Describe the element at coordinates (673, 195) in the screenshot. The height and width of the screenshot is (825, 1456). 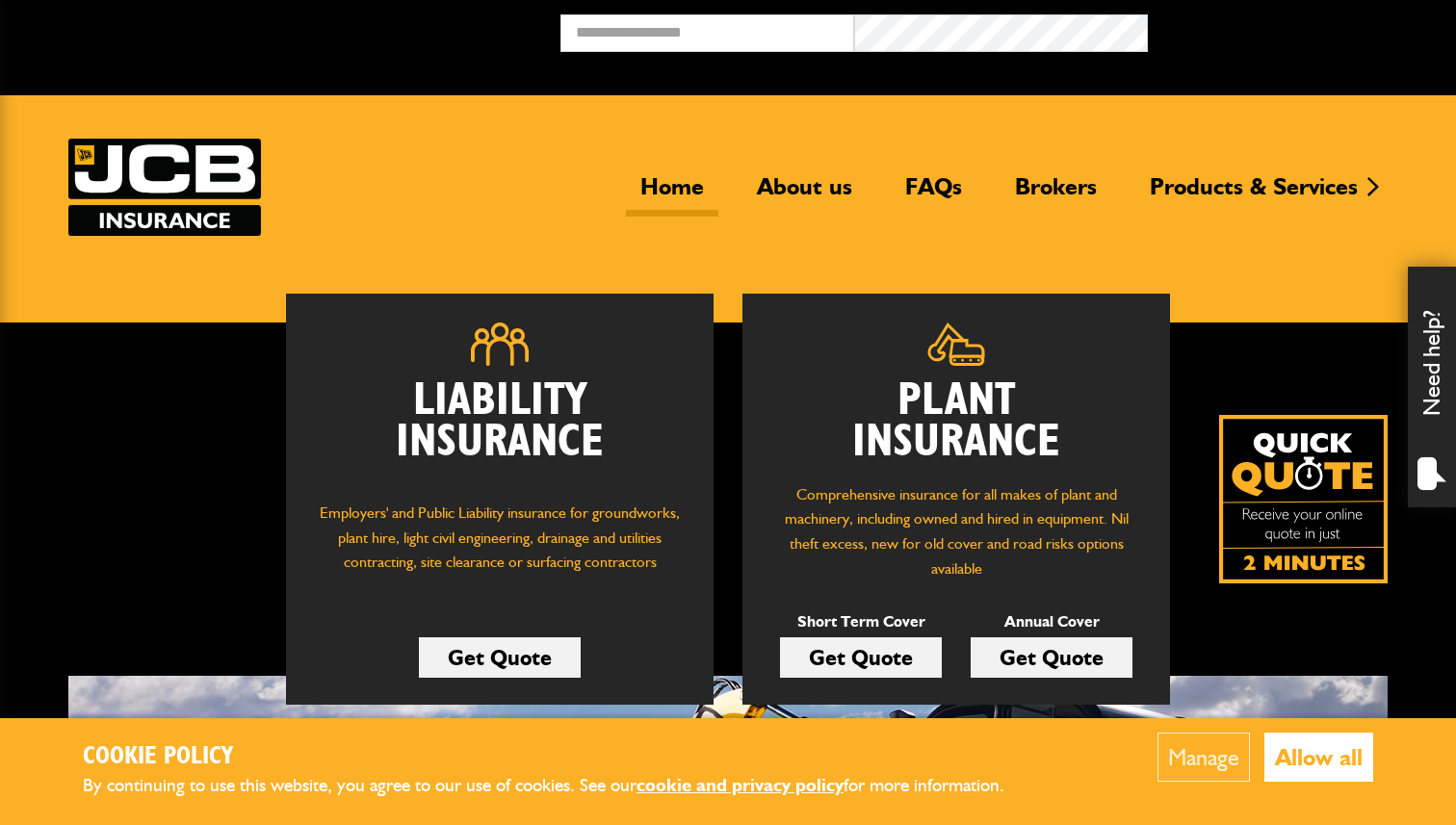
I see `a: Home` at that location.